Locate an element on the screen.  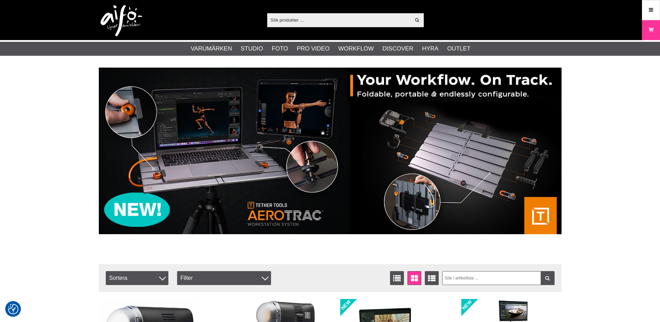
a: Filtrera is located at coordinates (548, 278).